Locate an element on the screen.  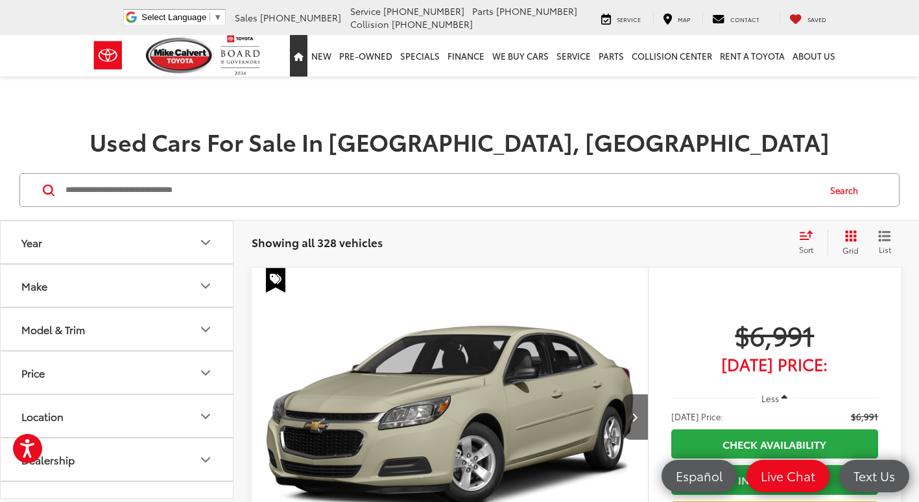
input: Search by Make, Model, or Keyword is located at coordinates (441, 190).